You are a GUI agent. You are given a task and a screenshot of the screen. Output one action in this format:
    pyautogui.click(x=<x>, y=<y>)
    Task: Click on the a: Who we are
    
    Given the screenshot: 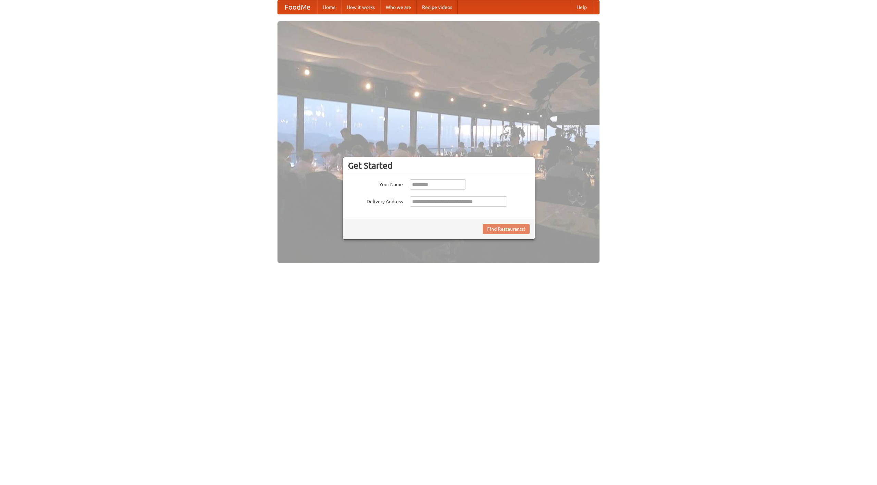 What is the action you would take?
    pyautogui.click(x=398, y=7)
    